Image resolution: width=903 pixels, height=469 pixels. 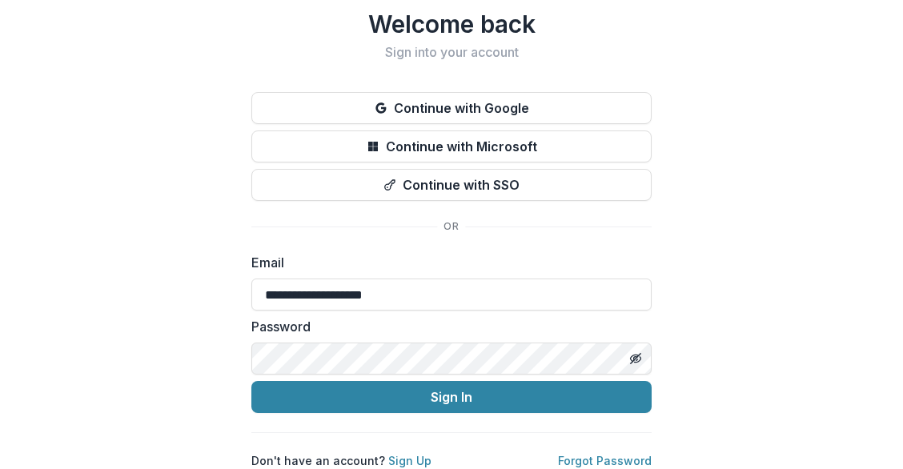 What do you see at coordinates (447, 327) in the screenshot?
I see `label: Password` at bounding box center [447, 327].